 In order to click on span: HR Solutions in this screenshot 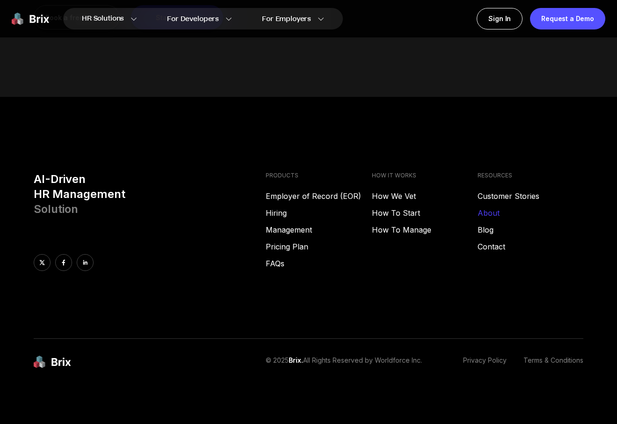, I will do `click(103, 19)`.